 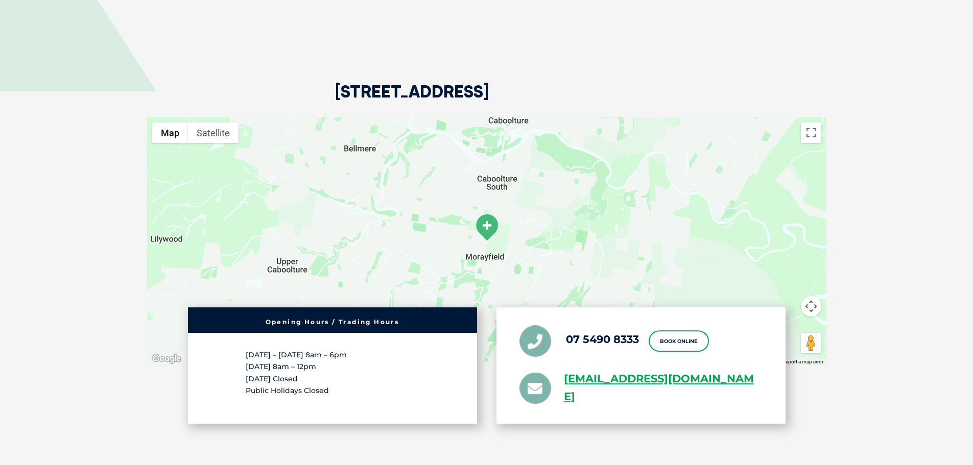 I want to click on a: Book Online, so click(x=679, y=341).